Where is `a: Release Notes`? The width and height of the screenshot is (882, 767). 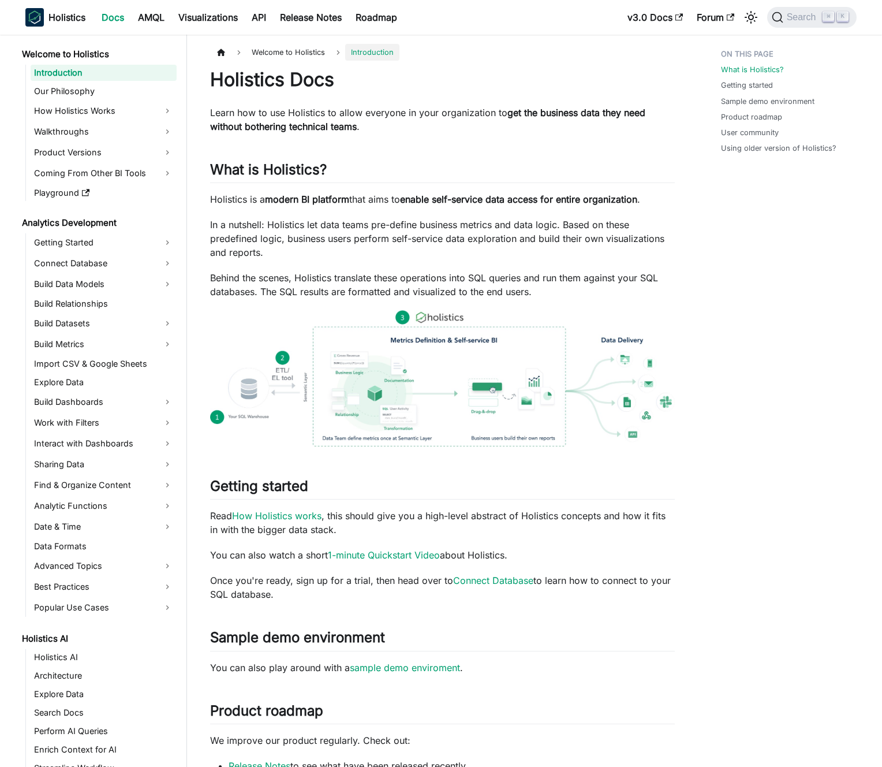
a: Release Notes is located at coordinates (311, 17).